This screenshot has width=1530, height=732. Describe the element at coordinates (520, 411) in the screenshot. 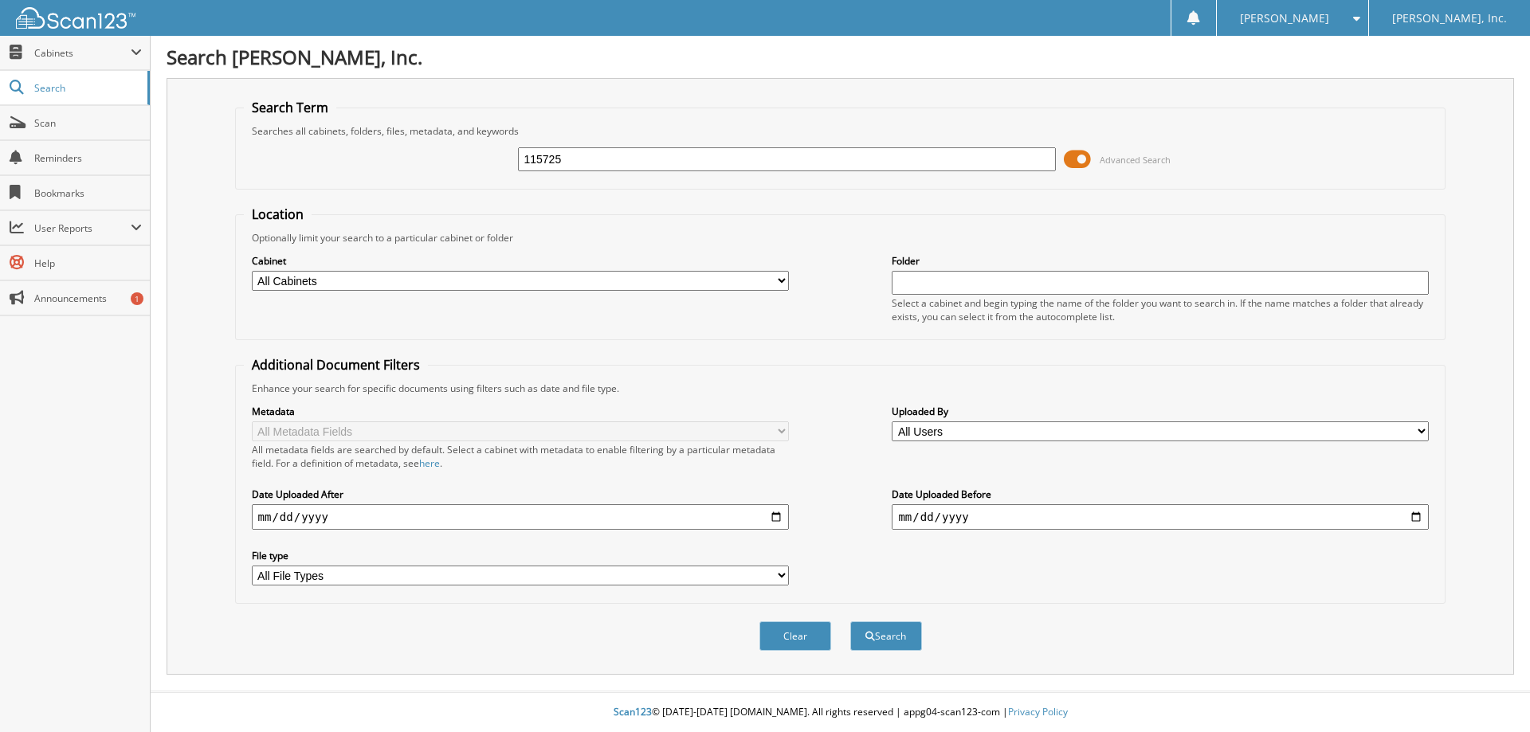

I see `label: Metadata` at that location.